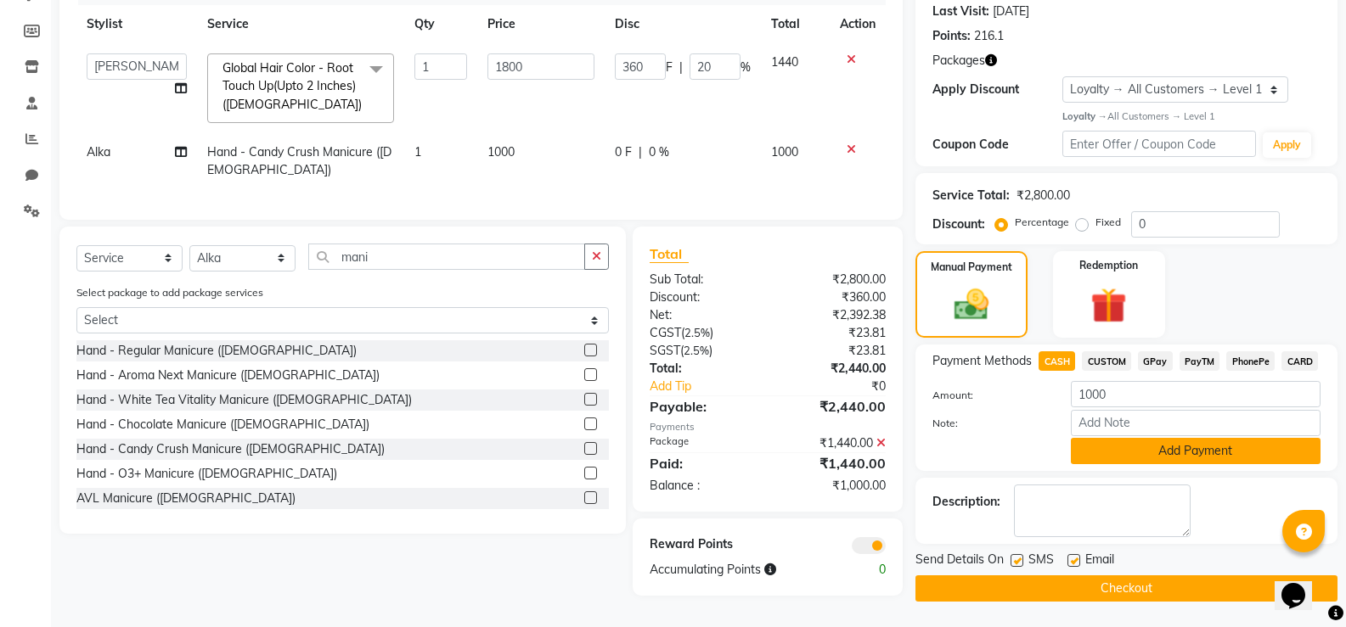 Image resolution: width=1346 pixels, height=627 pixels. Describe the element at coordinates (971, 267) in the screenshot. I see `label: Manual Payment` at that location.